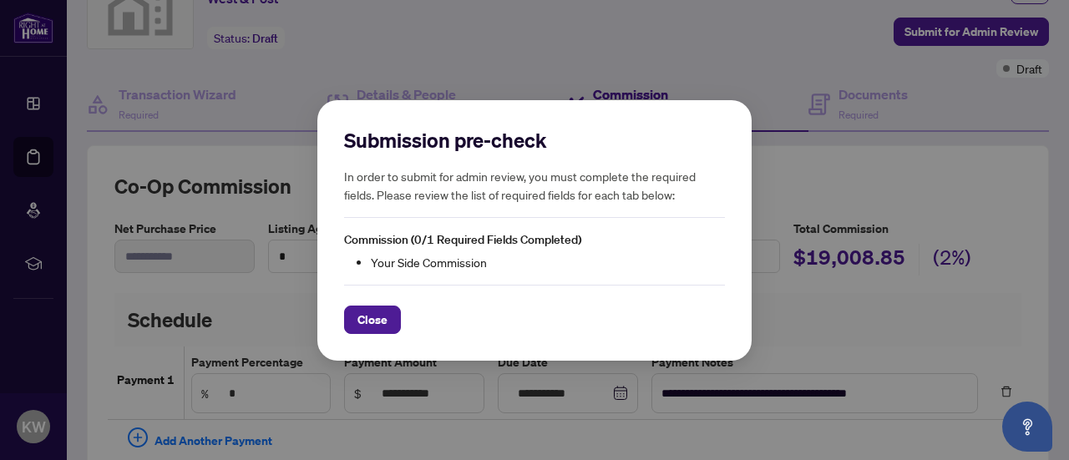 This screenshot has width=1069, height=460. What do you see at coordinates (463, 240) in the screenshot?
I see `span: Commission (0/1 Required Fields Completed)` at bounding box center [463, 240].